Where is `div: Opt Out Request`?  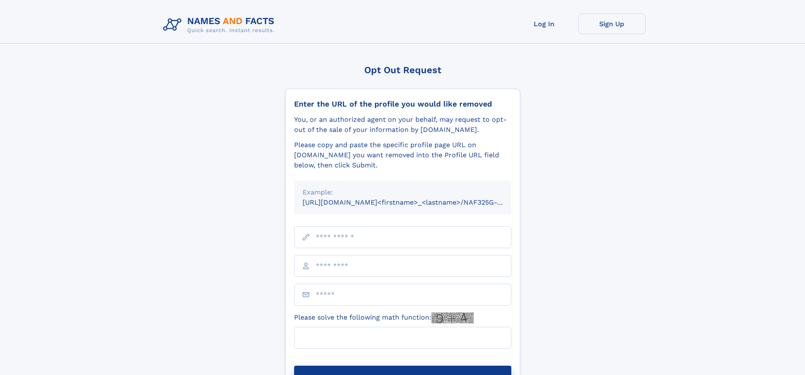
div: Opt Out Request is located at coordinates (403, 70).